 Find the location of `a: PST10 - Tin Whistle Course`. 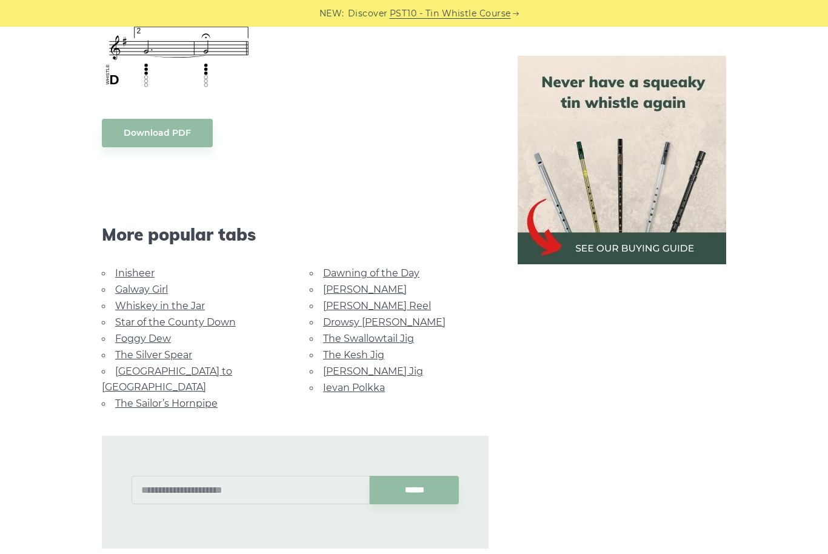

a: PST10 - Tin Whistle Course is located at coordinates (450, 13).